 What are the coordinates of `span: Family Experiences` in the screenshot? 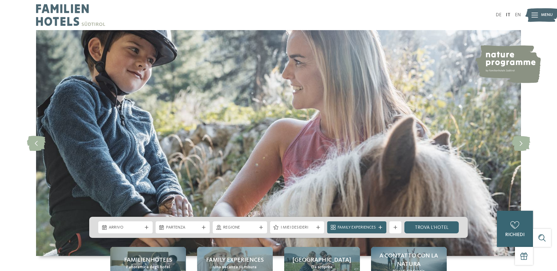 It's located at (357, 227).